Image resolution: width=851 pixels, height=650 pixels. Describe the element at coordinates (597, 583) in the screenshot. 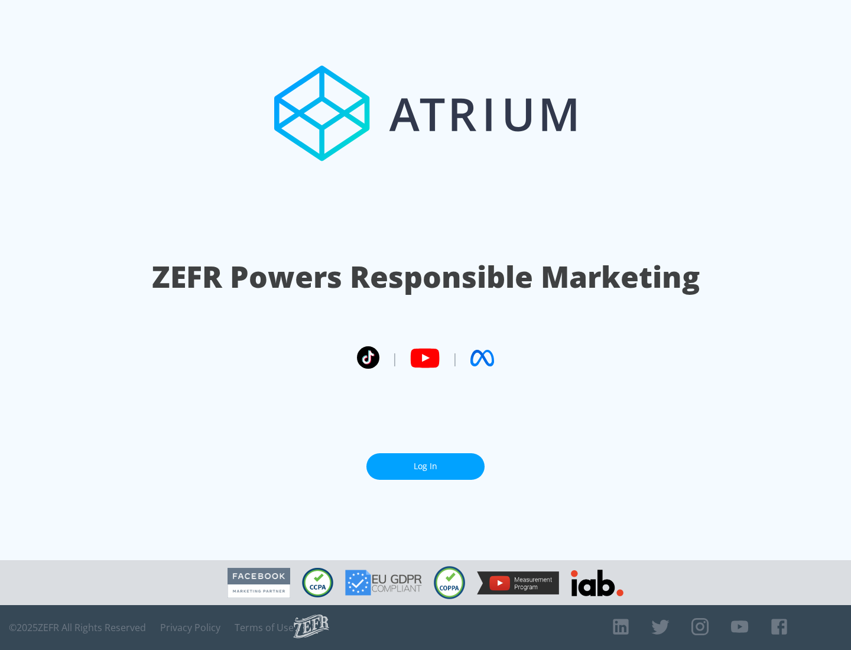

I see `img: IAB` at that location.